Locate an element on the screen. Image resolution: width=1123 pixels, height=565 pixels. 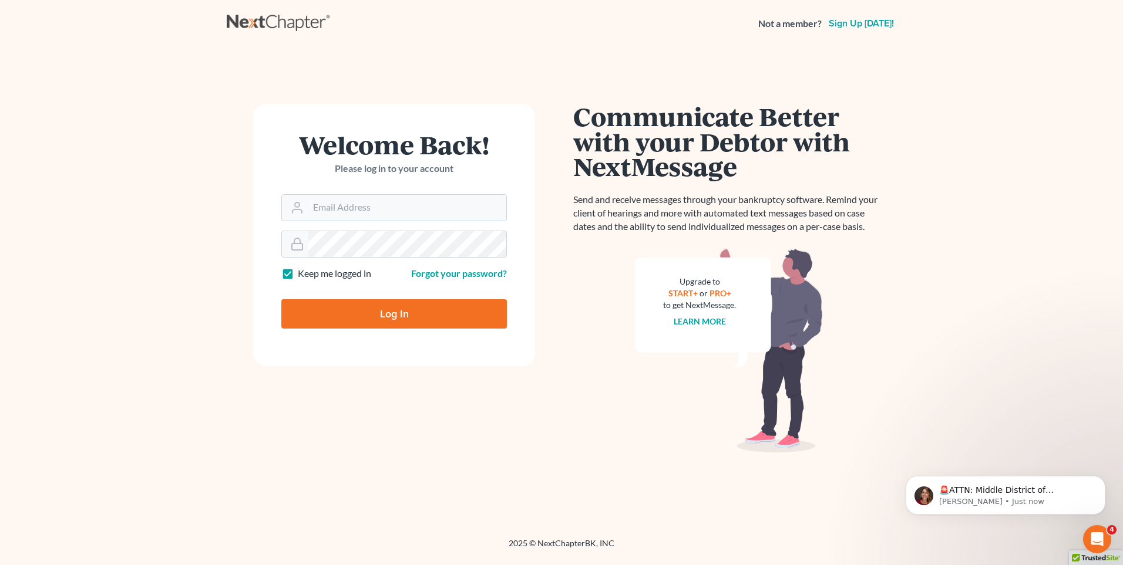
img: nextmessage_bg-59042aed3d76b12b5cd301f8e5b87938c9018125f34e5fa2b7a6b67550977c72.svg is located at coordinates (729, 351).